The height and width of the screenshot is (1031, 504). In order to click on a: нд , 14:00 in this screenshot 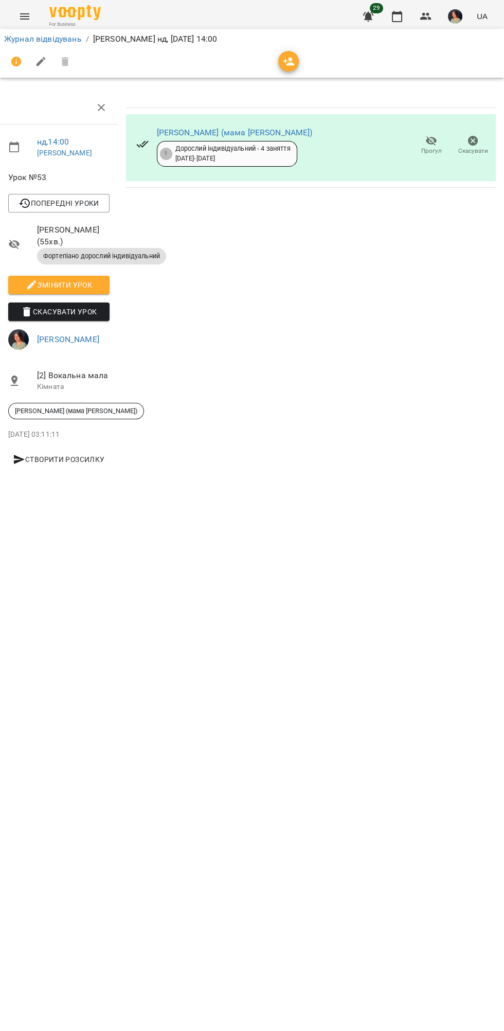, I will do `click(53, 141)`.